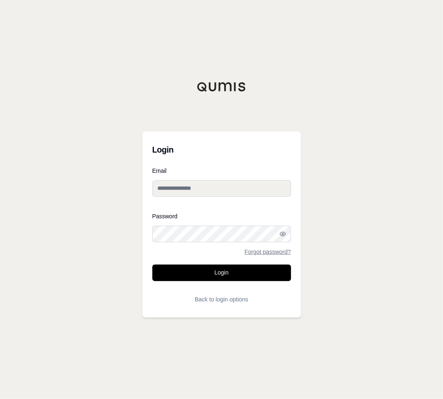 This screenshot has height=399, width=443. I want to click on button: Back to login options, so click(222, 299).